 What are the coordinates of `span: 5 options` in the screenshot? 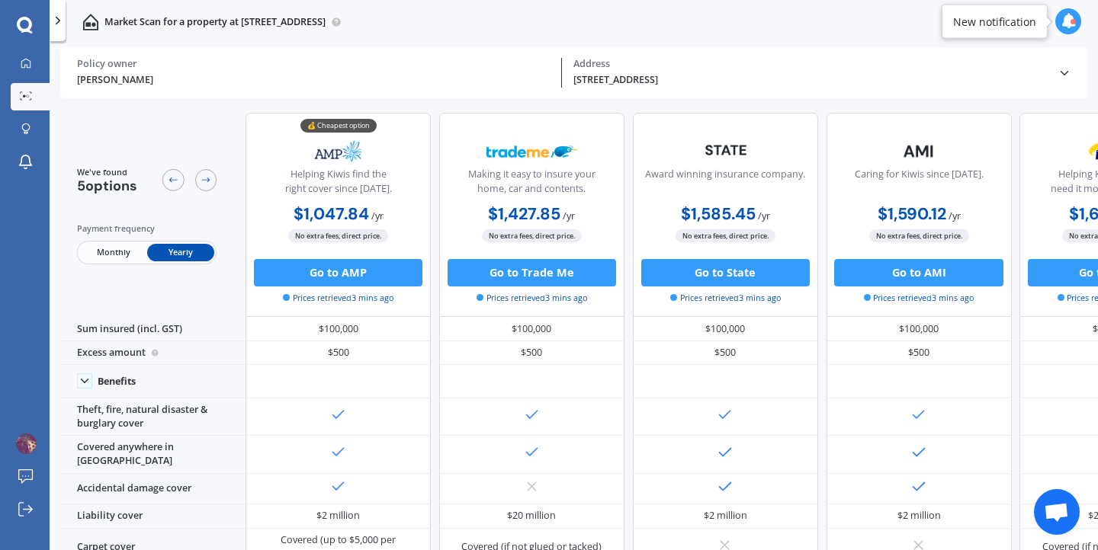 It's located at (107, 186).